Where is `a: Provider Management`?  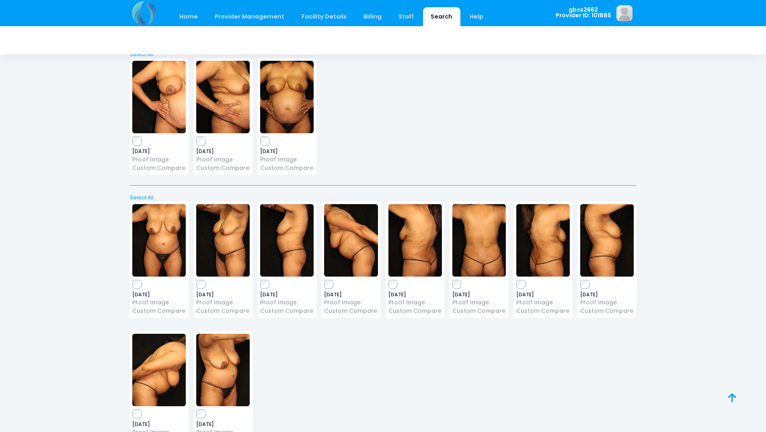 a: Provider Management is located at coordinates (250, 16).